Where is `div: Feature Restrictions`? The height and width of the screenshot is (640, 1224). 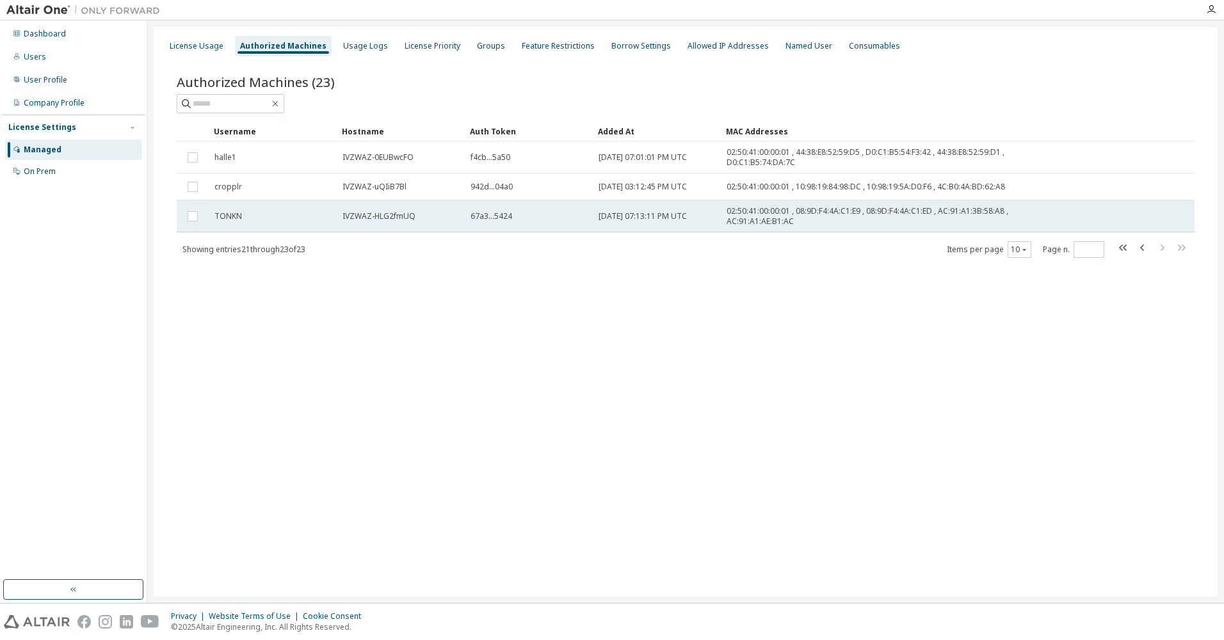
div: Feature Restrictions is located at coordinates (558, 46).